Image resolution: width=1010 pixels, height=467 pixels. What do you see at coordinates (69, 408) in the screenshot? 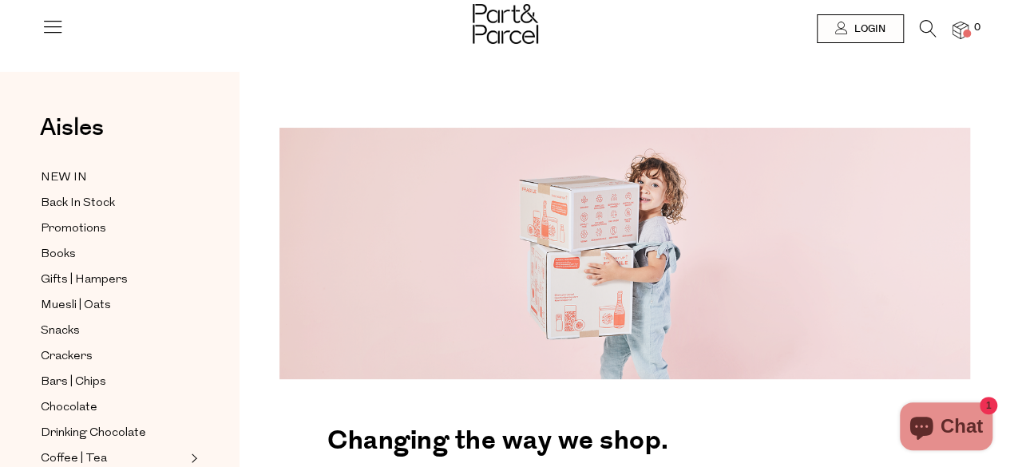
I see `span: Chocolate` at bounding box center [69, 408].